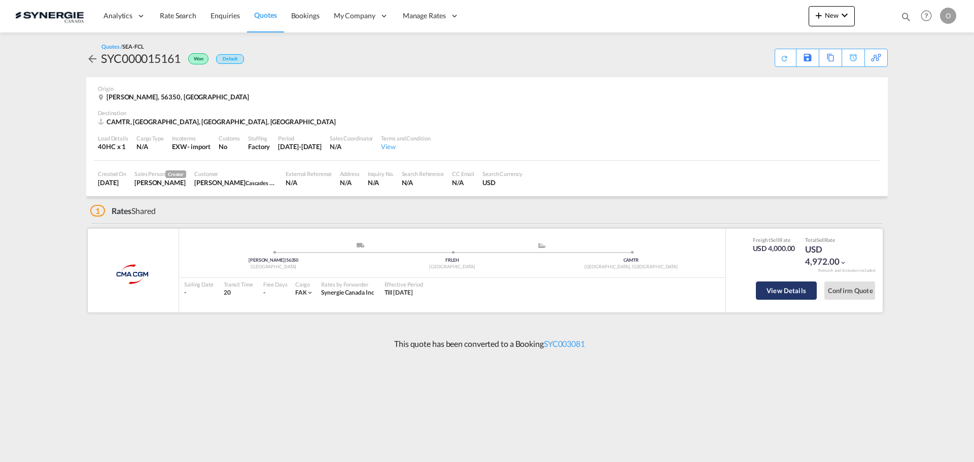 Image resolution: width=974 pixels, height=462 pixels. Describe the element at coordinates (97, 211) in the screenshot. I see `span: 1` at that location.